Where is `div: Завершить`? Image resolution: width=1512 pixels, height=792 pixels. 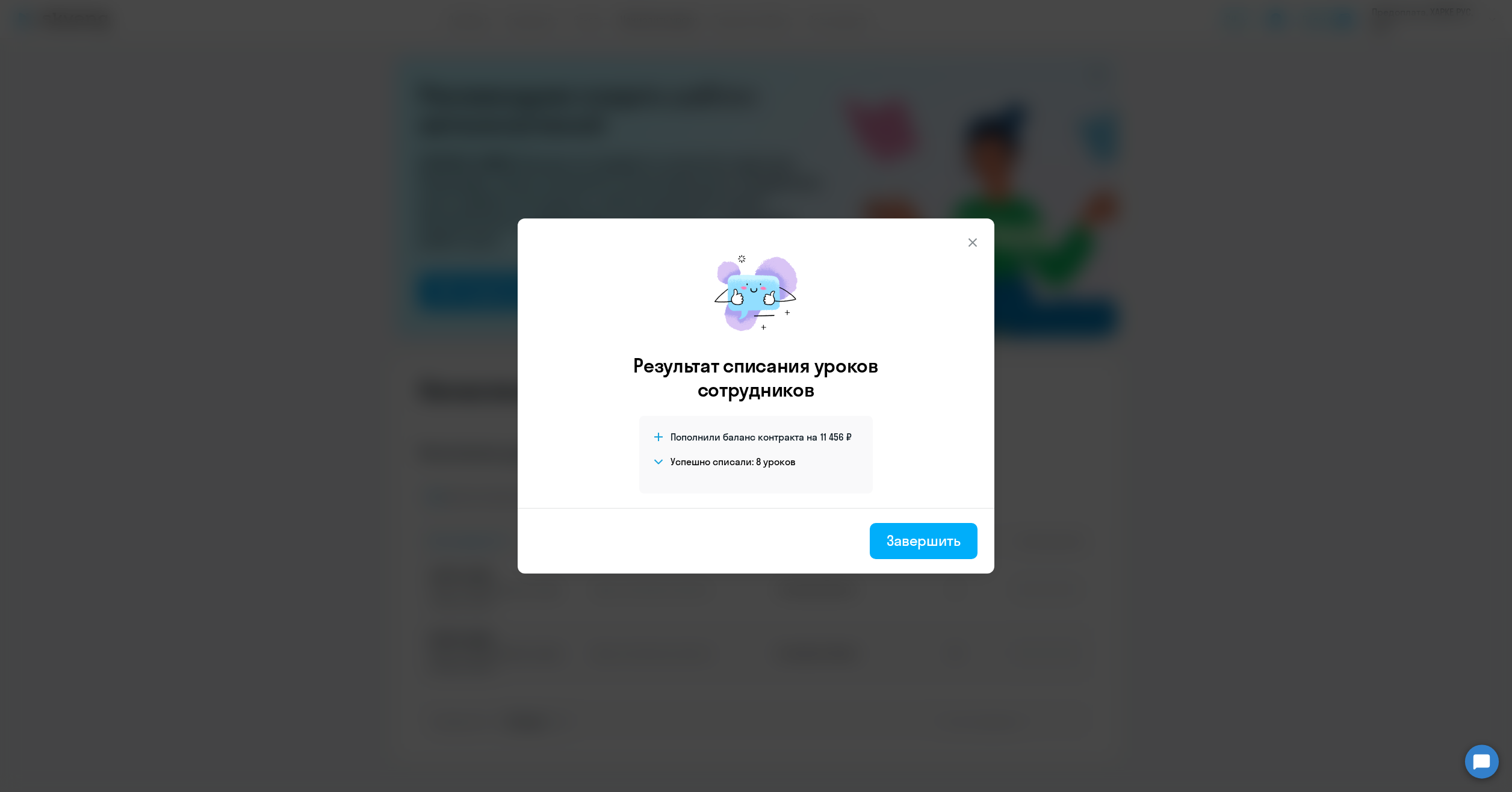 div: Завершить is located at coordinates (923, 540).